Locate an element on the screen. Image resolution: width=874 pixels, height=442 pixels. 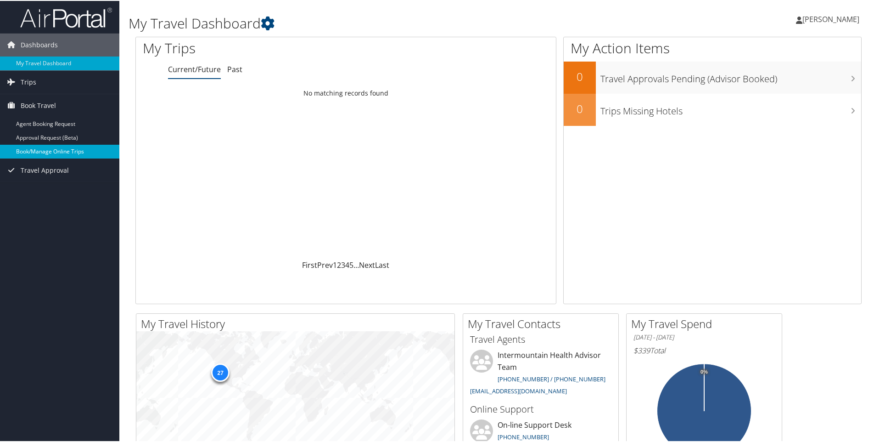
span: Dashboards is located at coordinates (39, 44).